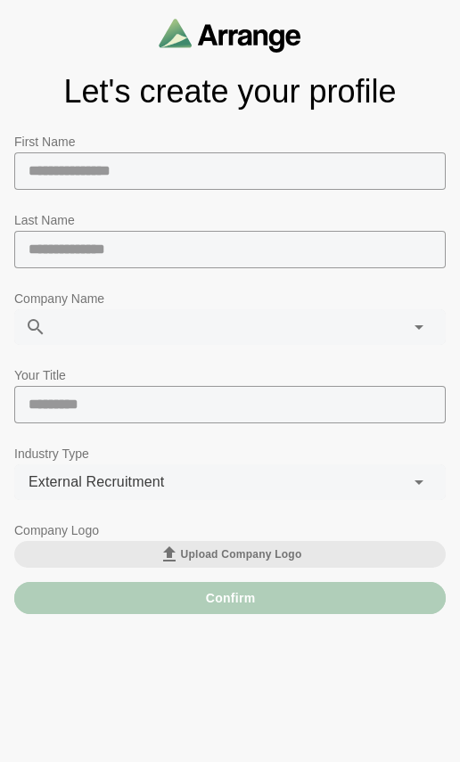 This screenshot has height=762, width=460. I want to click on p: Your Title, so click(230, 375).